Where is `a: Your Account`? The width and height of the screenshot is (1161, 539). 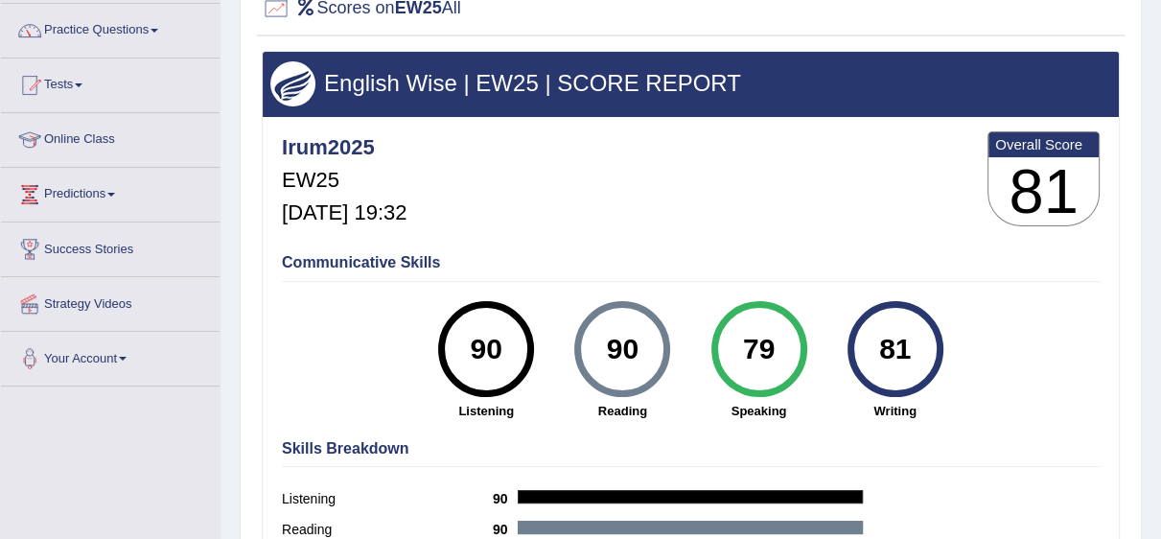
a: Your Account is located at coordinates (110, 356).